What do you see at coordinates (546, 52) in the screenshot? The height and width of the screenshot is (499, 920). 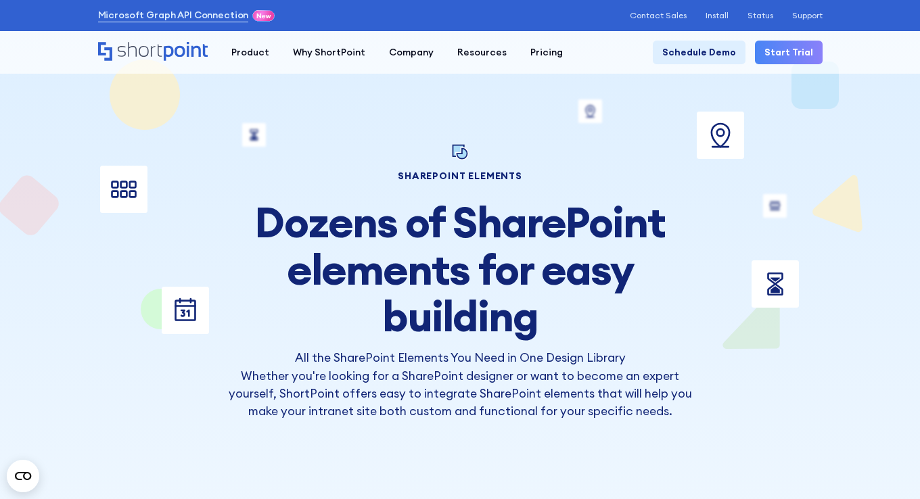 I see `a: Pricing` at bounding box center [546, 52].